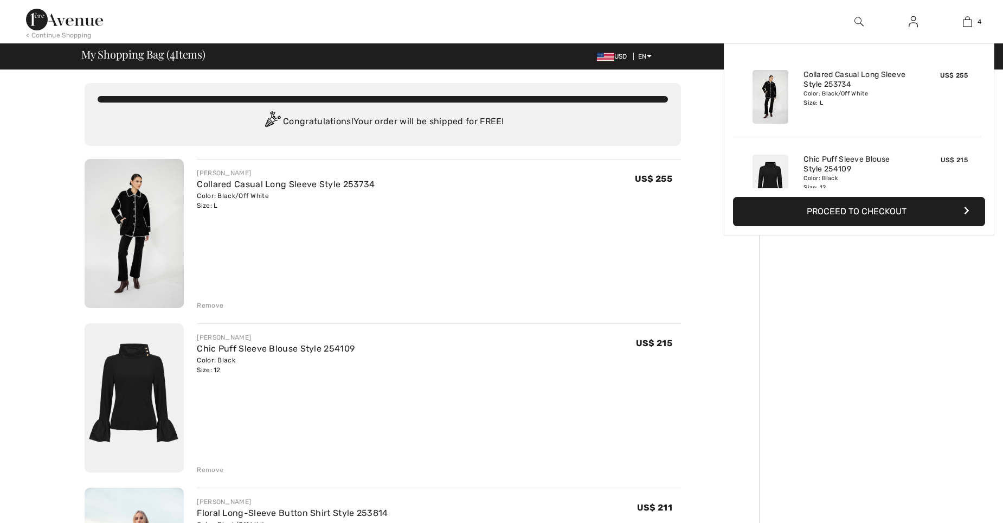 The height and width of the screenshot is (523, 1003). What do you see at coordinates (859, 22) in the screenshot?
I see `img: search the website` at bounding box center [859, 22].